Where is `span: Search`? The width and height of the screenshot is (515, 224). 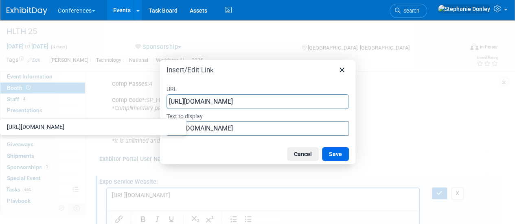 span: Search is located at coordinates (410, 11).